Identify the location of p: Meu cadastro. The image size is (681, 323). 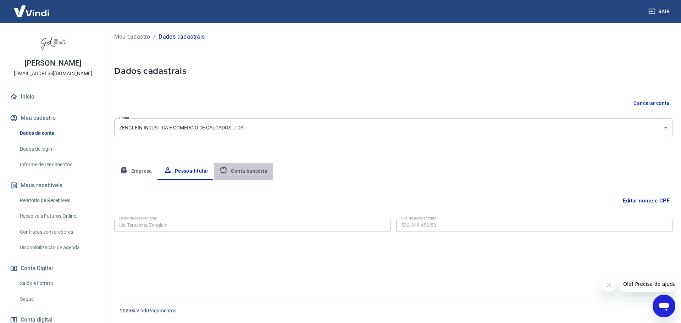
(132, 37).